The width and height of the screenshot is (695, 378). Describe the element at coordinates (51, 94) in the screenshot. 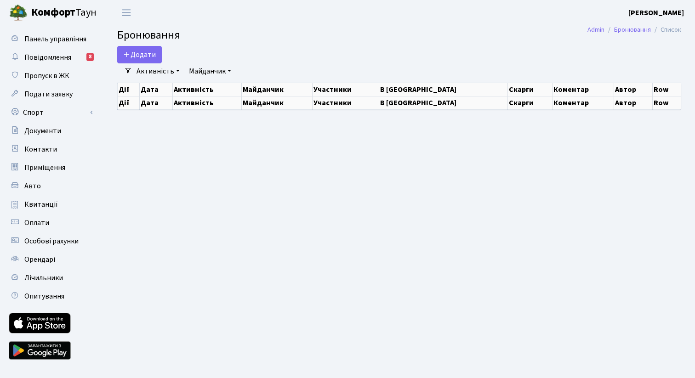

I see `a: Подати заявку` at that location.